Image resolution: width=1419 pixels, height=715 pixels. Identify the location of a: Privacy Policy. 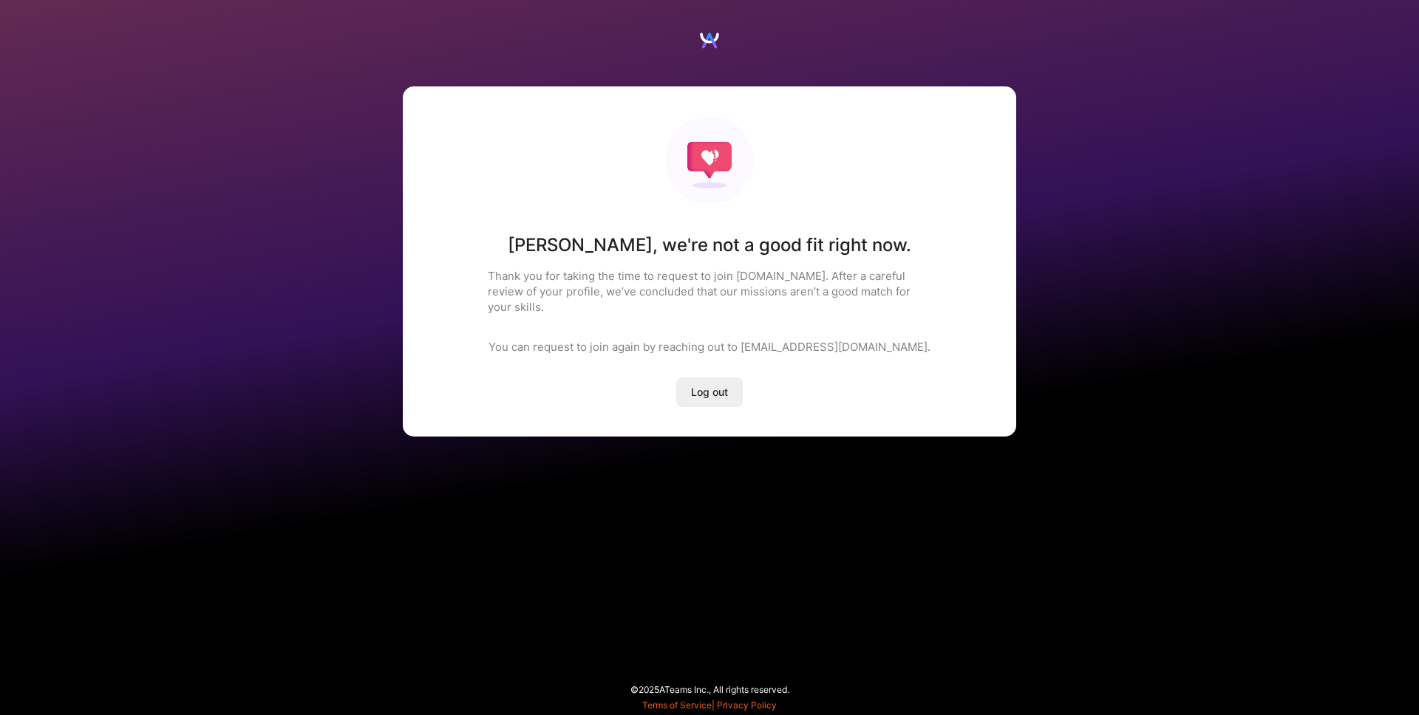
(746, 705).